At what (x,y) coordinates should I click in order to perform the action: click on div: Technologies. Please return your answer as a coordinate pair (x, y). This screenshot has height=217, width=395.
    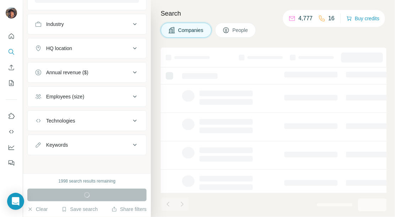
    Looking at the image, I should click on (61, 121).